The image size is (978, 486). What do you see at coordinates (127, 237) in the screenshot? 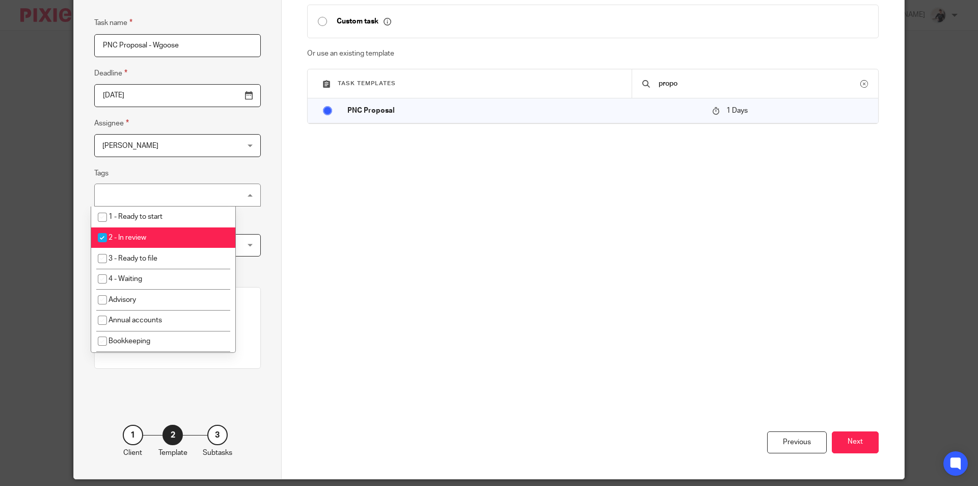
I see `span: 2 - In review` at bounding box center [127, 237].